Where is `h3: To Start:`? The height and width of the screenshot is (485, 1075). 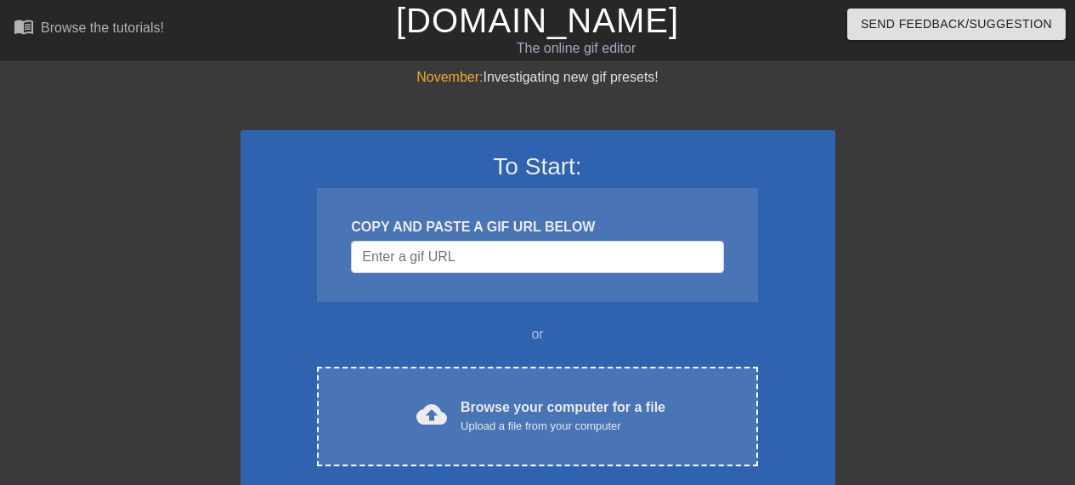
h3: To Start: is located at coordinates (538, 167).